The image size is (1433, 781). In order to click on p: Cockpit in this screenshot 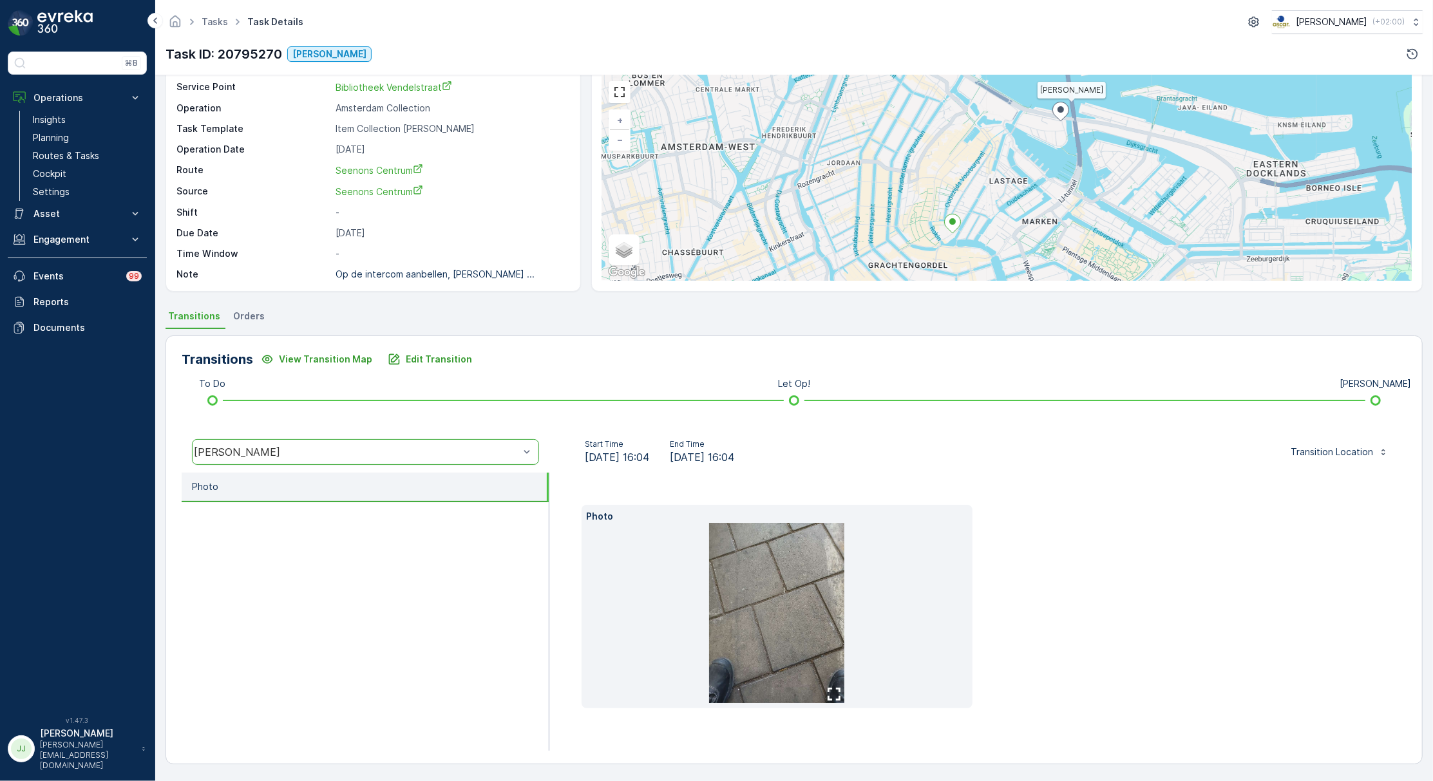, I will do `click(50, 174)`.